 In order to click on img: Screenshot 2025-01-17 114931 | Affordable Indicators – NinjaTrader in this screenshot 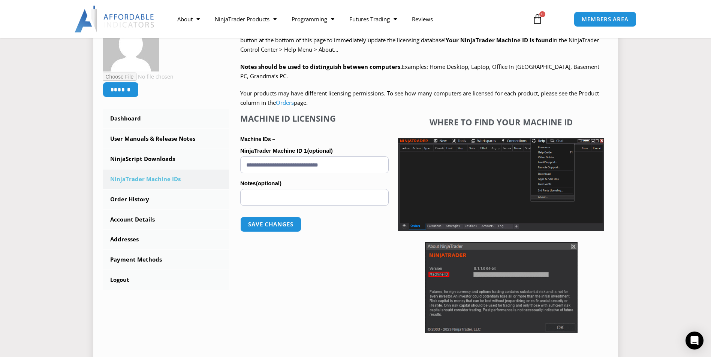, I will do `click(501, 288)`.